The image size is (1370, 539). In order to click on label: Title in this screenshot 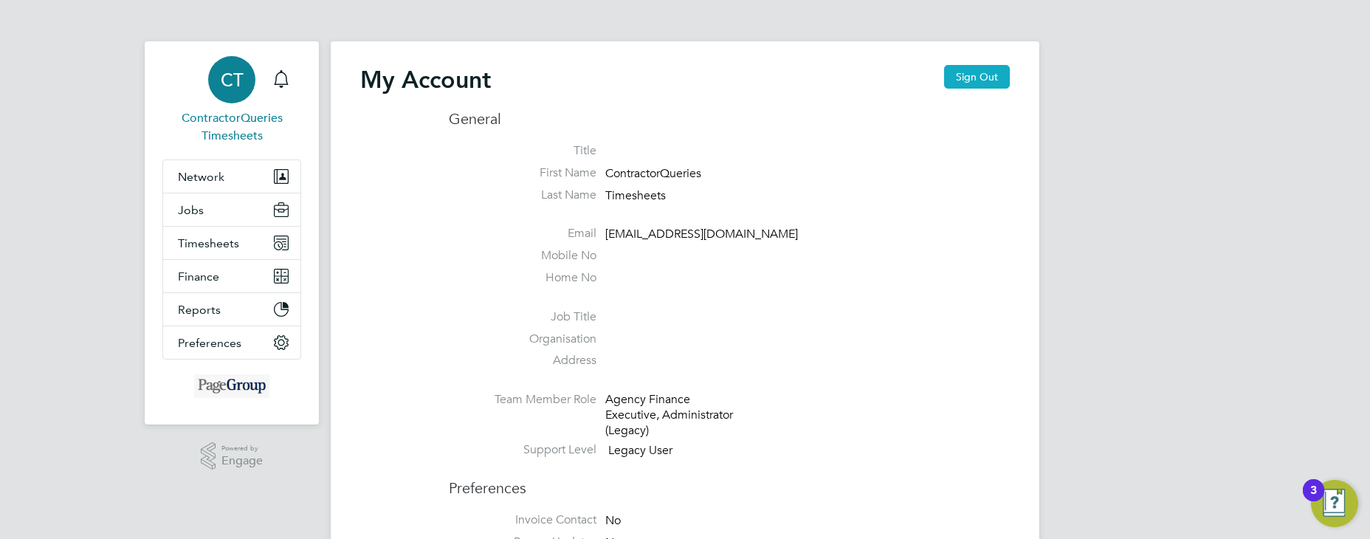, I will do `click(523, 151)`.